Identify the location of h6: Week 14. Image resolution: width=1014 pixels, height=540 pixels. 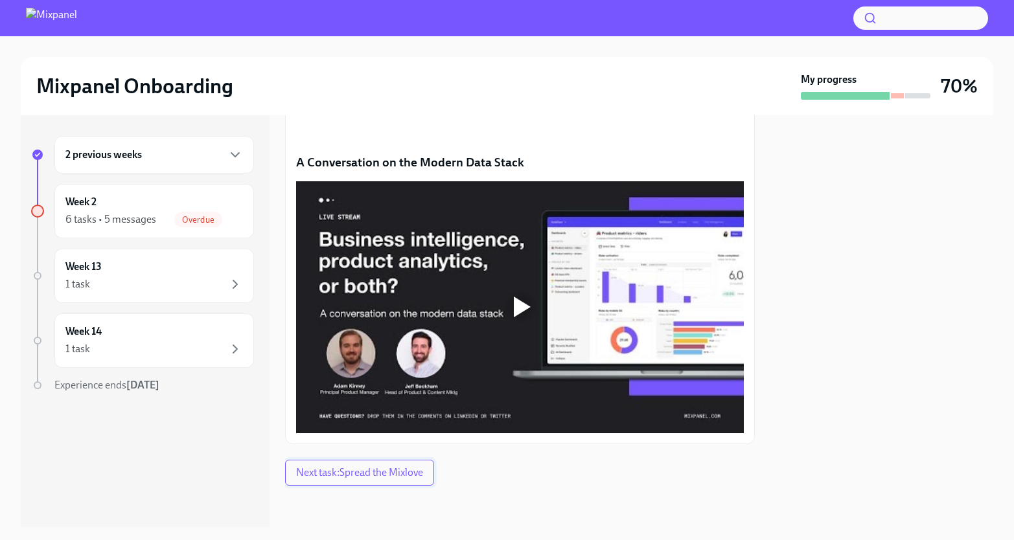
(84, 332).